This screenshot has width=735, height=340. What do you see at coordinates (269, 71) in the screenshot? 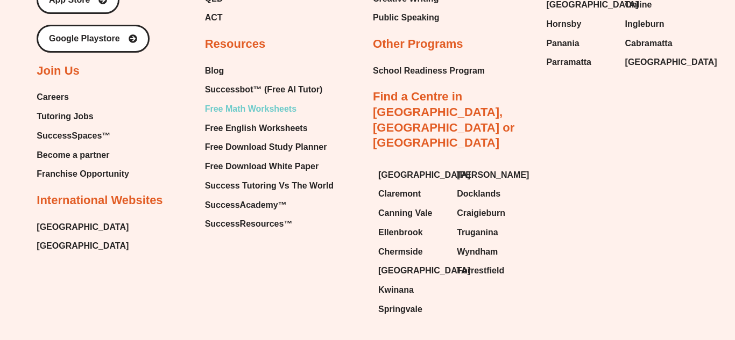
I see `a: Blog` at bounding box center [269, 71].